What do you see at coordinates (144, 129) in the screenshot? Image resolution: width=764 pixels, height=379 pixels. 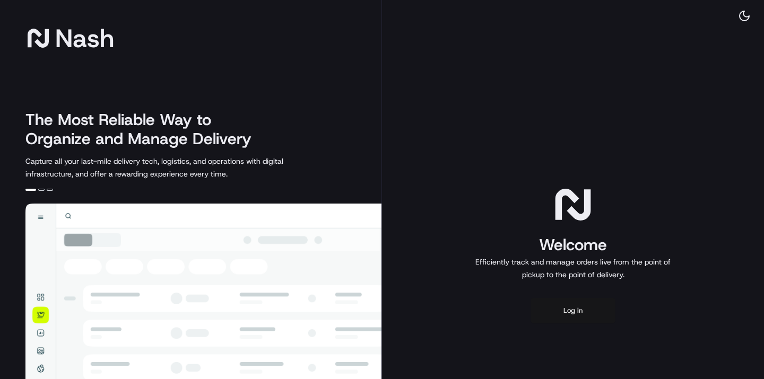 I see `h2: The Most Reliable Way to Organize and Manage Delivery` at bounding box center [144, 129].